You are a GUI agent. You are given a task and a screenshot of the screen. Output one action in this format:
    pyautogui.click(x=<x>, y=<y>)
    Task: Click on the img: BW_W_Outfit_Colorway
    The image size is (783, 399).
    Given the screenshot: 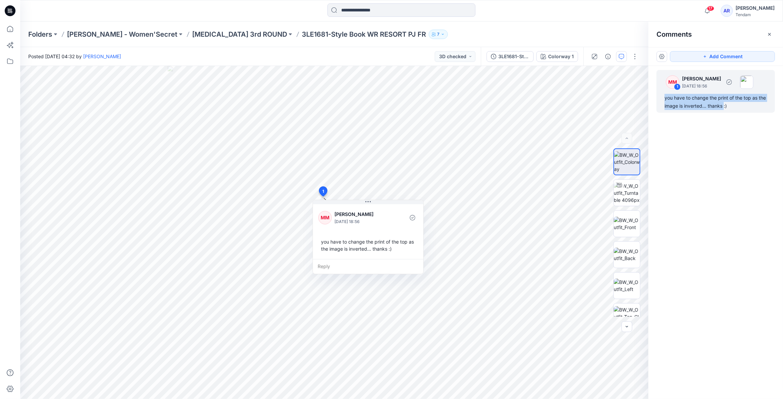 What is the action you would take?
    pyautogui.click(x=627, y=162)
    